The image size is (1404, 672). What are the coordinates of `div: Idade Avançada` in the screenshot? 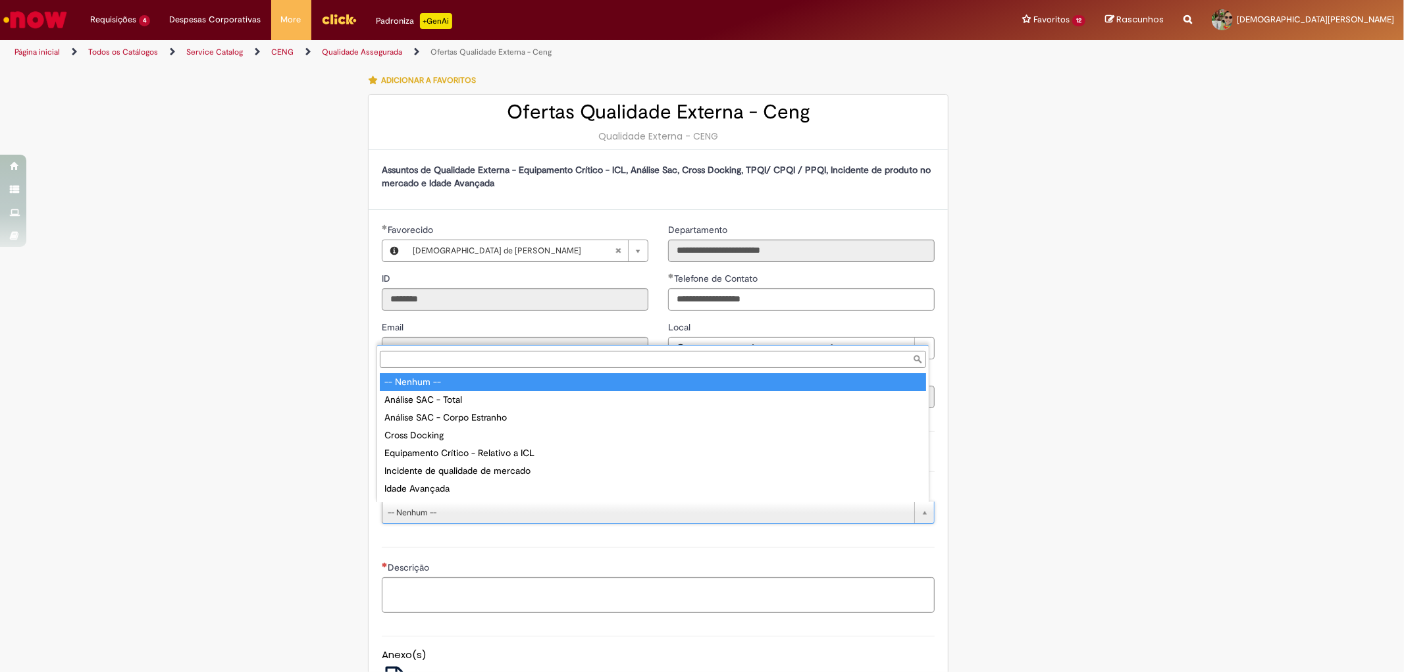 It's located at (653, 488).